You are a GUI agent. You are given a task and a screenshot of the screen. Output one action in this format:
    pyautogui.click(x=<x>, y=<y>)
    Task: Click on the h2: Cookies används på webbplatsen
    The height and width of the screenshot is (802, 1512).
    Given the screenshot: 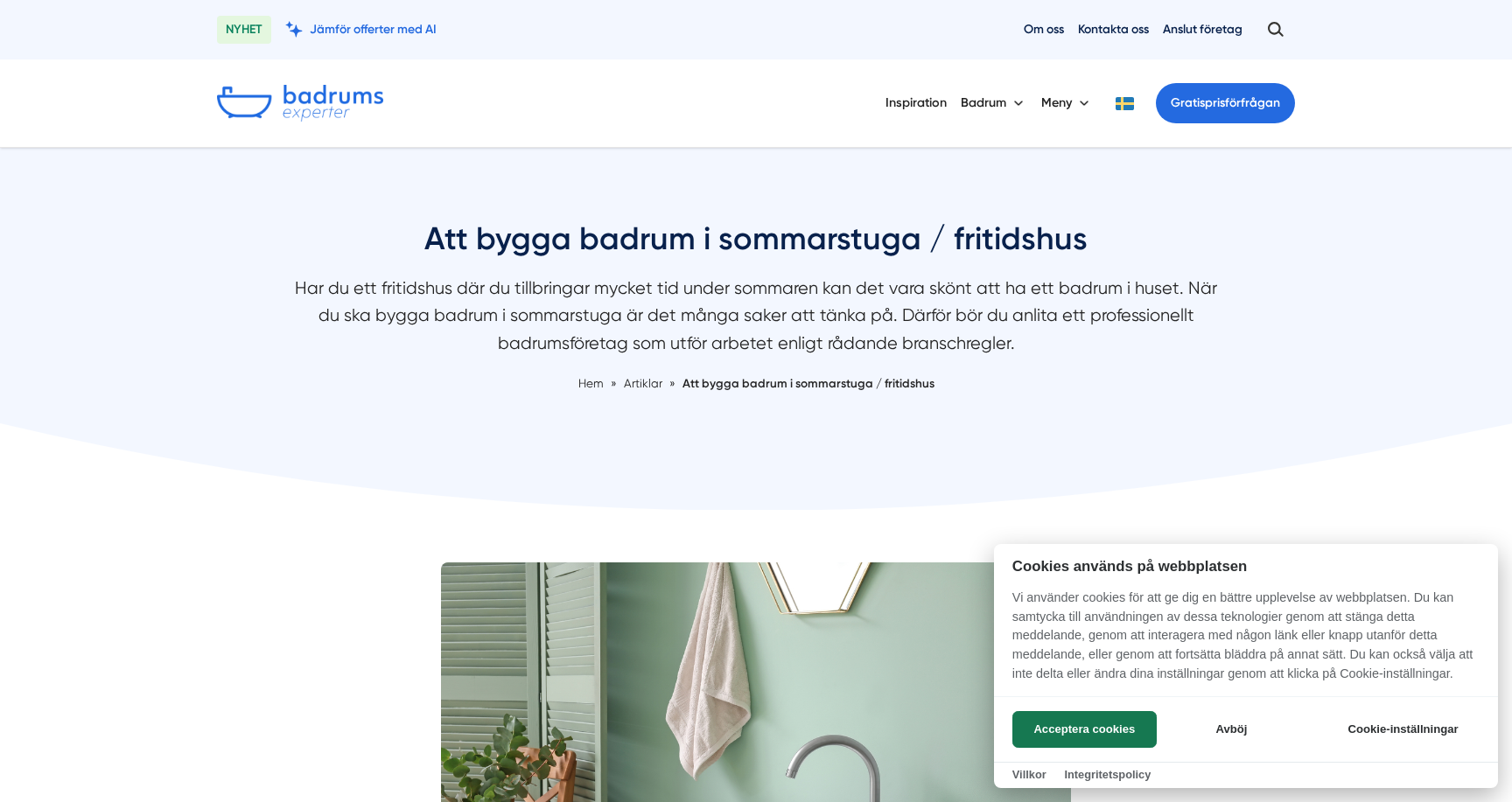 What is the action you would take?
    pyautogui.click(x=1246, y=566)
    